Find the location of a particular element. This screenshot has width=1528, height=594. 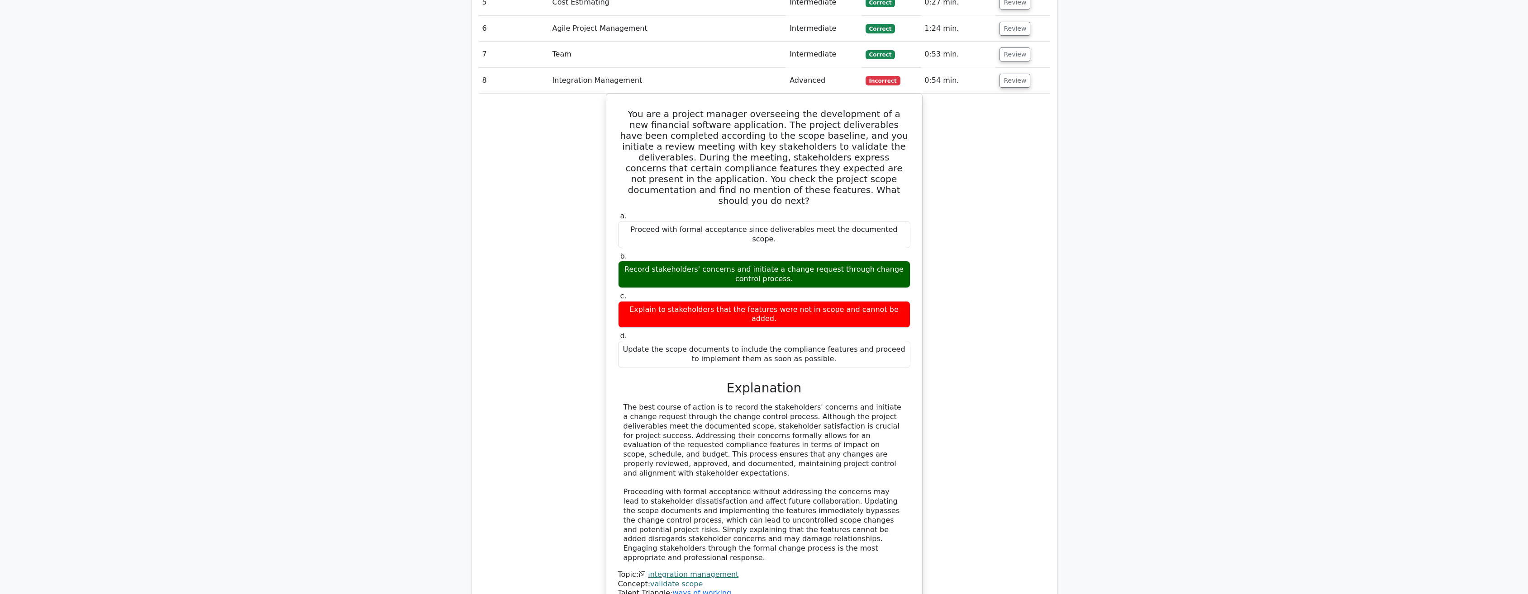

span: c. is located at coordinates (623, 296).